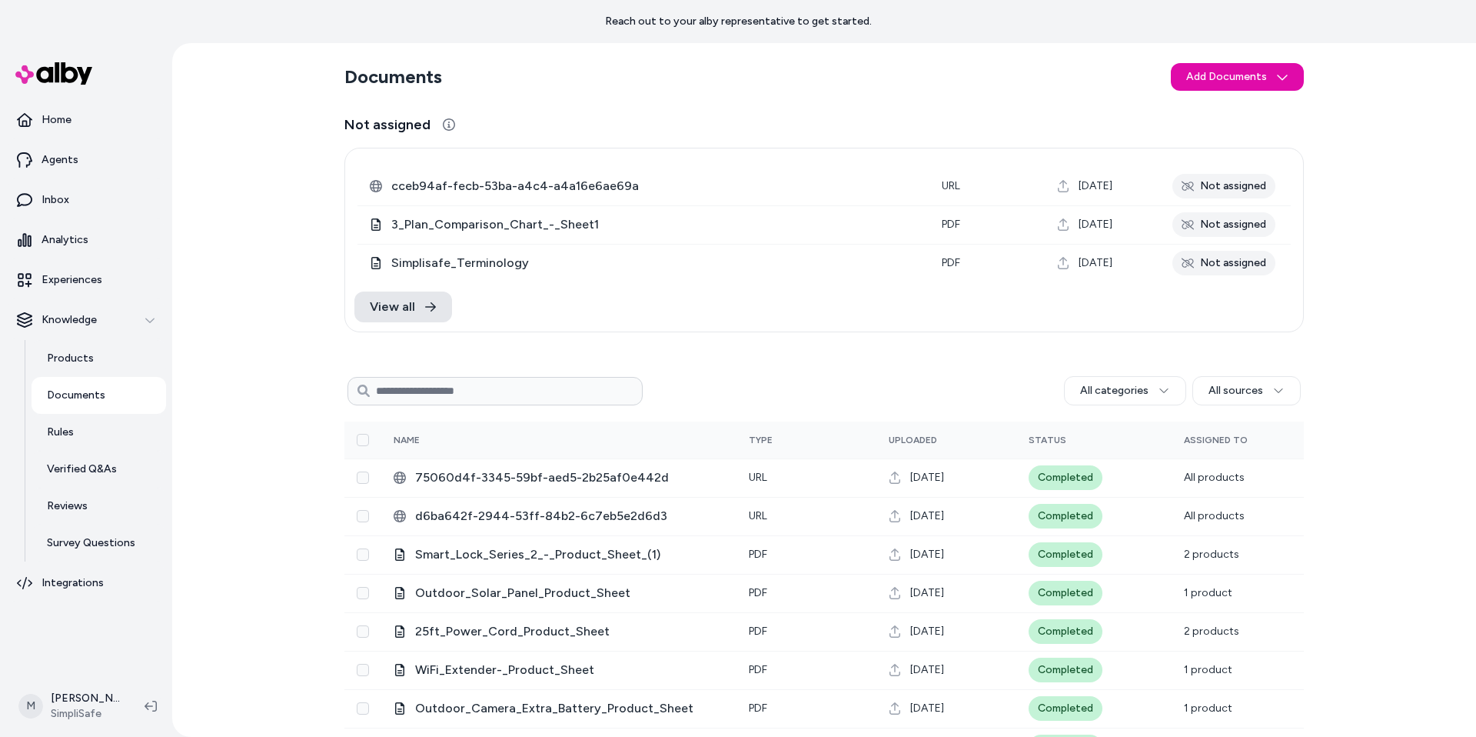 Image resolution: width=1476 pixels, height=737 pixels. I want to click on p: Experiences, so click(72, 280).